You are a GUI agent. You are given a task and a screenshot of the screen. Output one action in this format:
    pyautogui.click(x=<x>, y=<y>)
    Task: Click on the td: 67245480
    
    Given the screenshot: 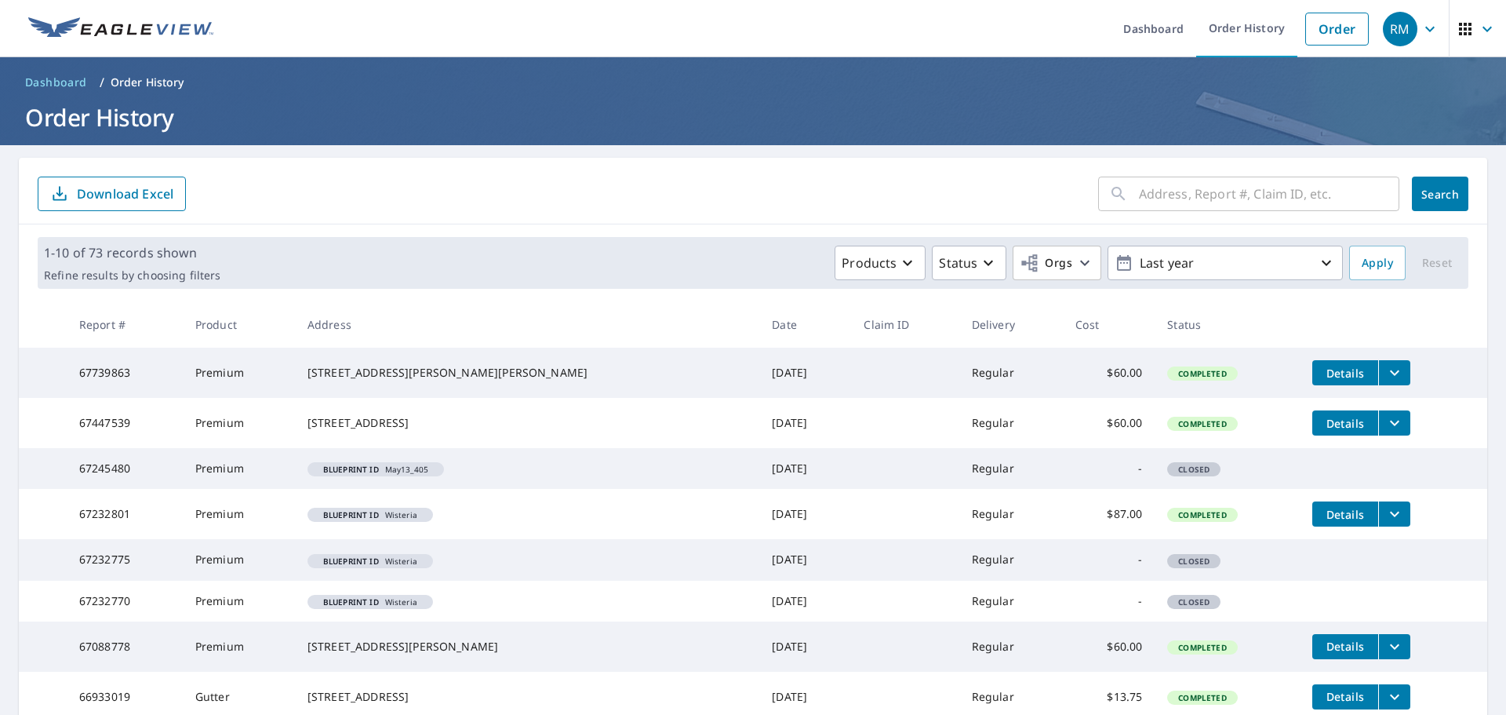 What is the action you would take?
    pyautogui.click(x=125, y=468)
    